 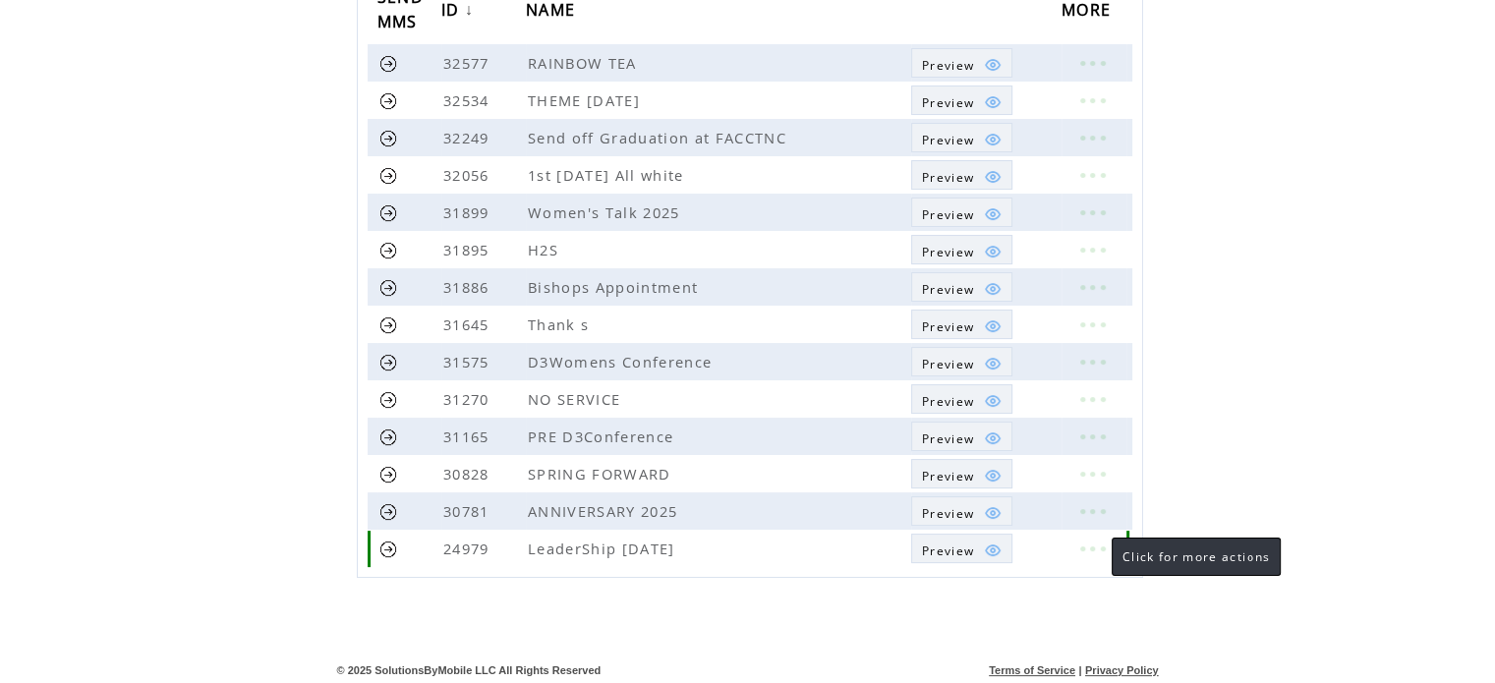 I want to click on span: Click for more actions, so click(x=1196, y=556).